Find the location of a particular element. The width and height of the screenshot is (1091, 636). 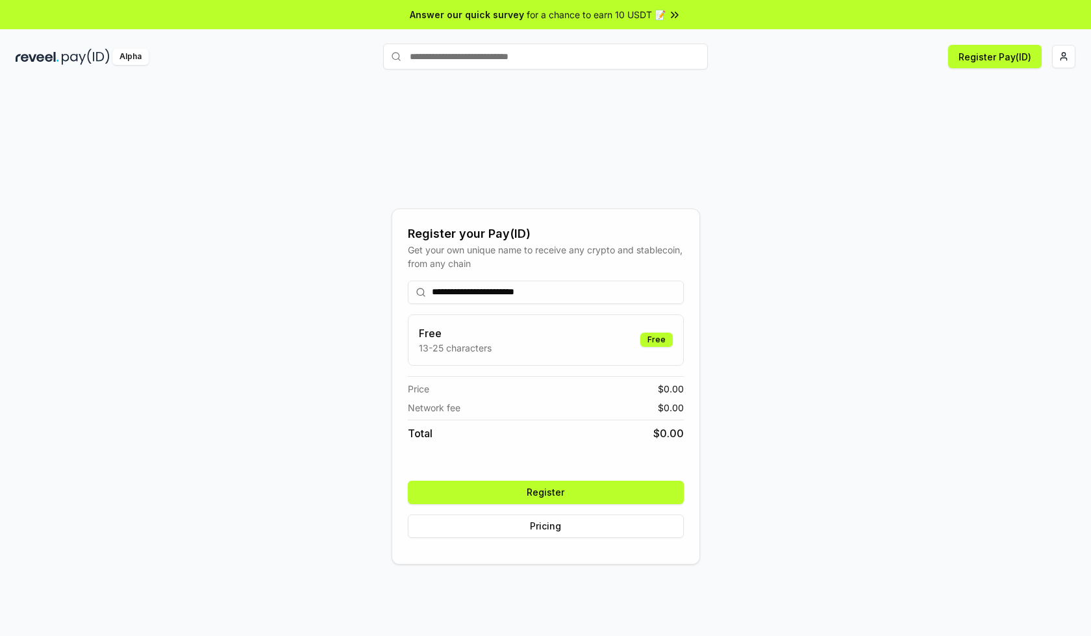

span: Answer our quick survey is located at coordinates (467, 14).